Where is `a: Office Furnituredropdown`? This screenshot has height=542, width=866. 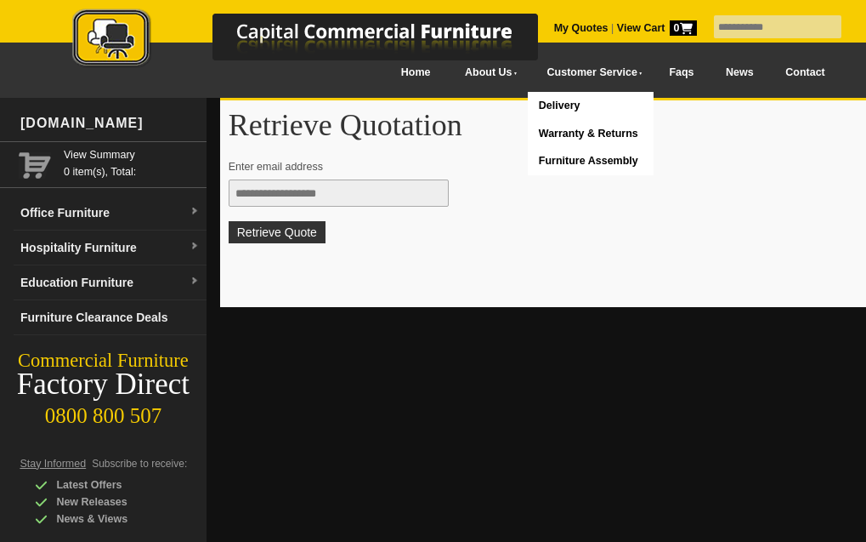 a: Office Furnituredropdown is located at coordinates (110, 213).